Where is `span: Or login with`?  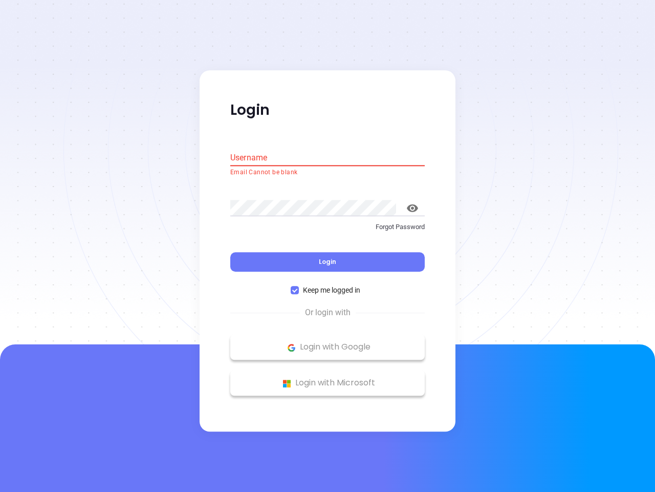
span: Or login with is located at coordinates (328, 313).